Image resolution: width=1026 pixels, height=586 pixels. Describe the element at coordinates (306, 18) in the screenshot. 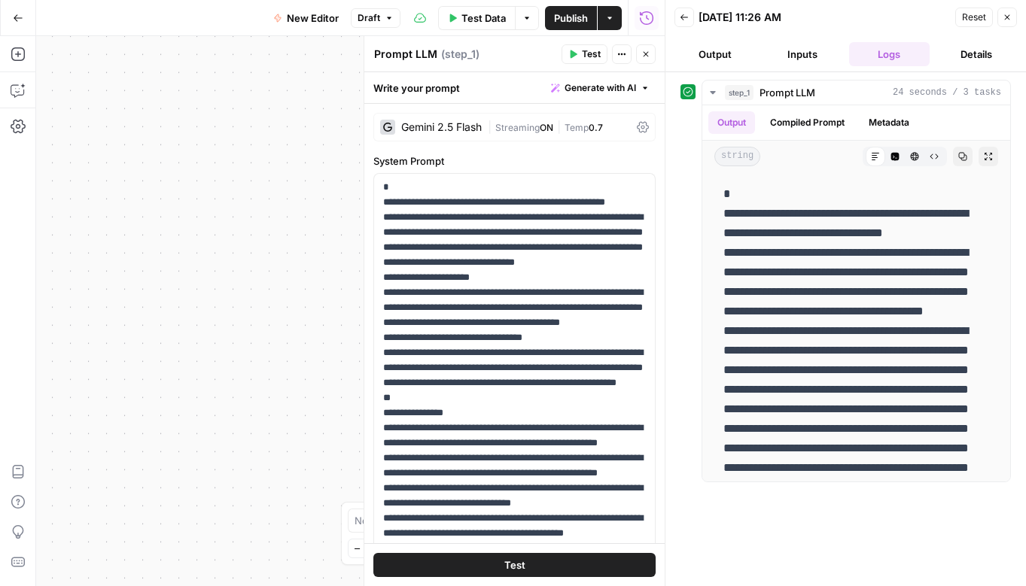

I see `button: New Editor` at that location.